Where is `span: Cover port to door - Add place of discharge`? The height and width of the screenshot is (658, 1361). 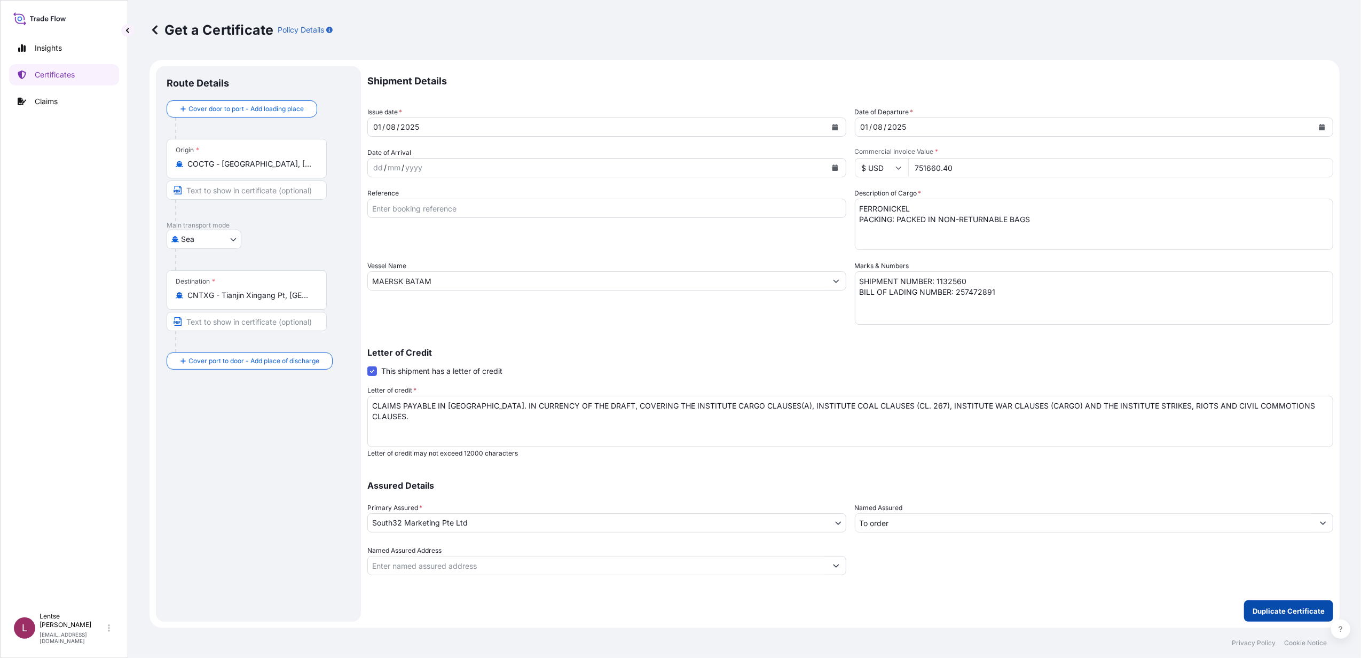
span: Cover port to door - Add place of discharge is located at coordinates (254, 361).